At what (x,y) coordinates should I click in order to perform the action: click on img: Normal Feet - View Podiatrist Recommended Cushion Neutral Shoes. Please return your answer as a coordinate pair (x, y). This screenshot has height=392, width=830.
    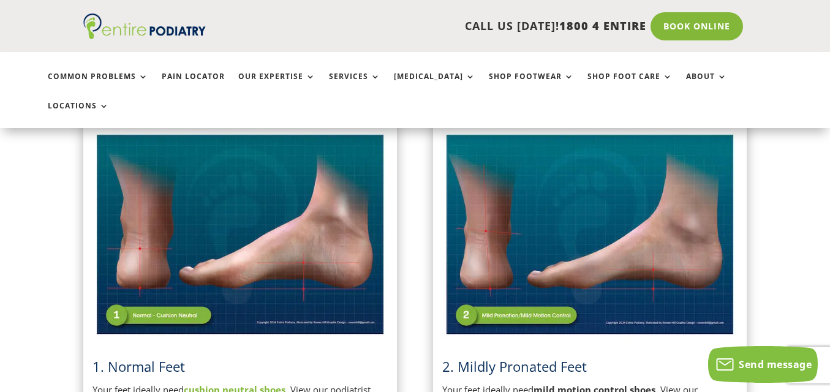
    Looking at the image, I should click on (240, 235).